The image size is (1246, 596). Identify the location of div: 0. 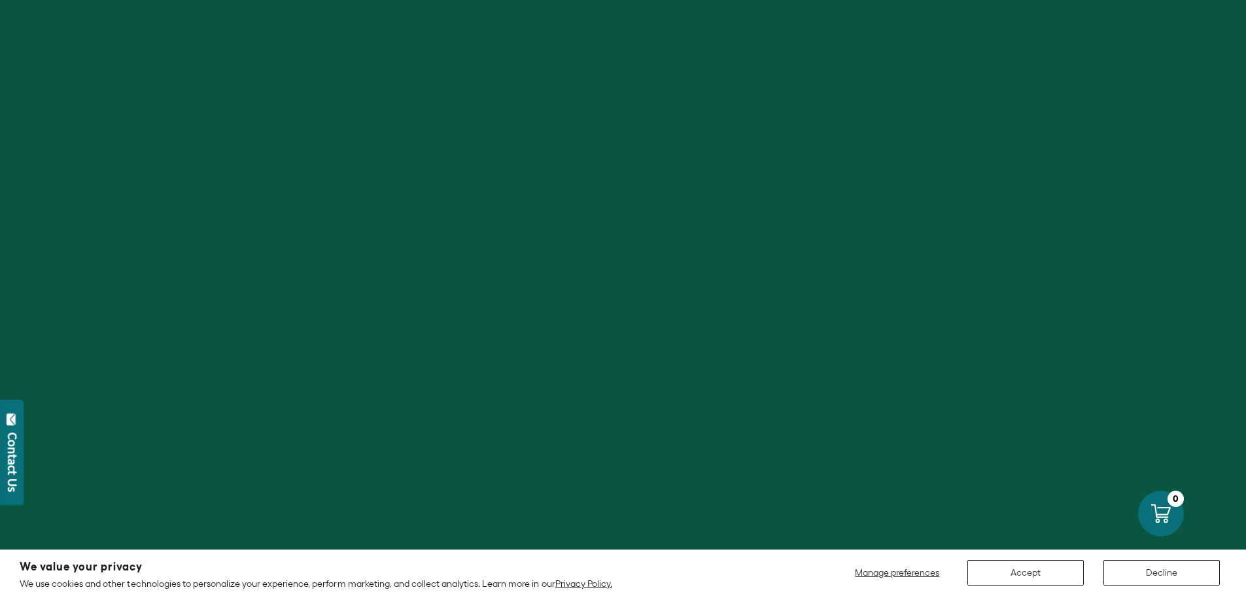
(1176, 498).